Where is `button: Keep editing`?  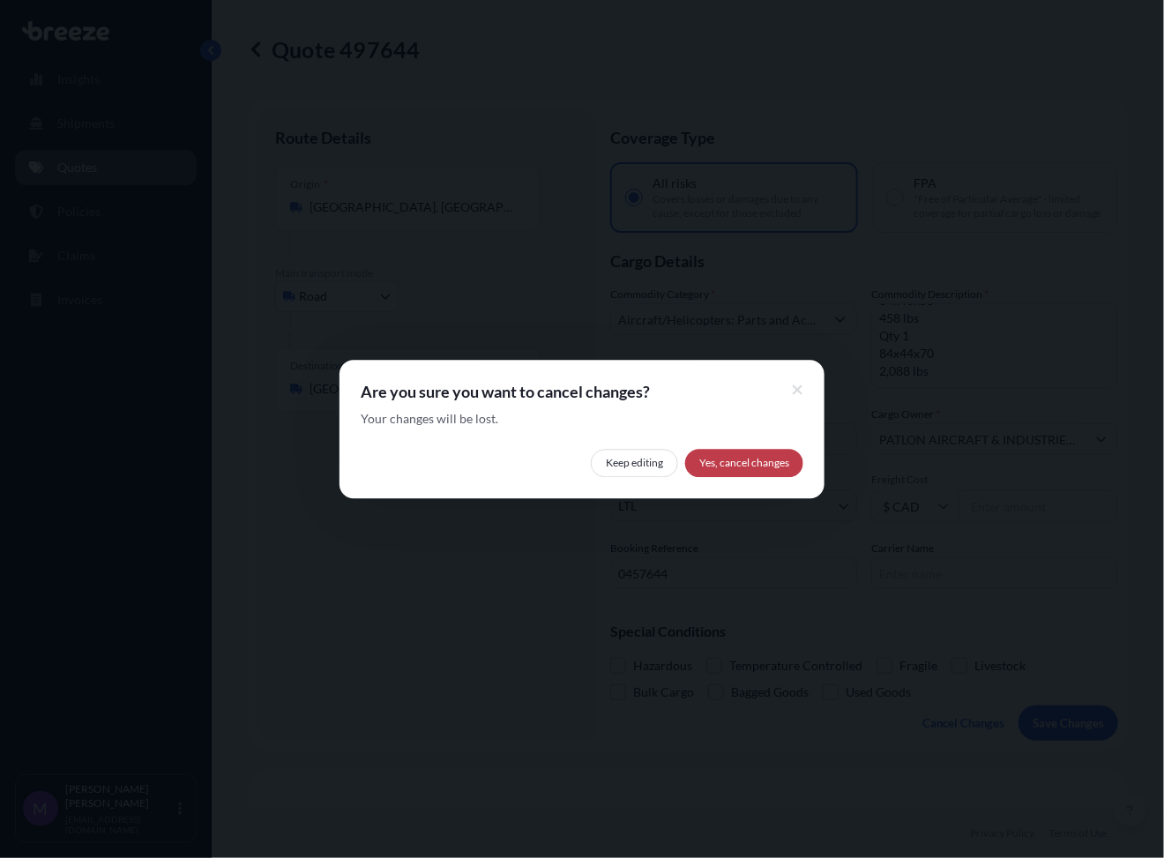 button: Keep editing is located at coordinates (634, 463).